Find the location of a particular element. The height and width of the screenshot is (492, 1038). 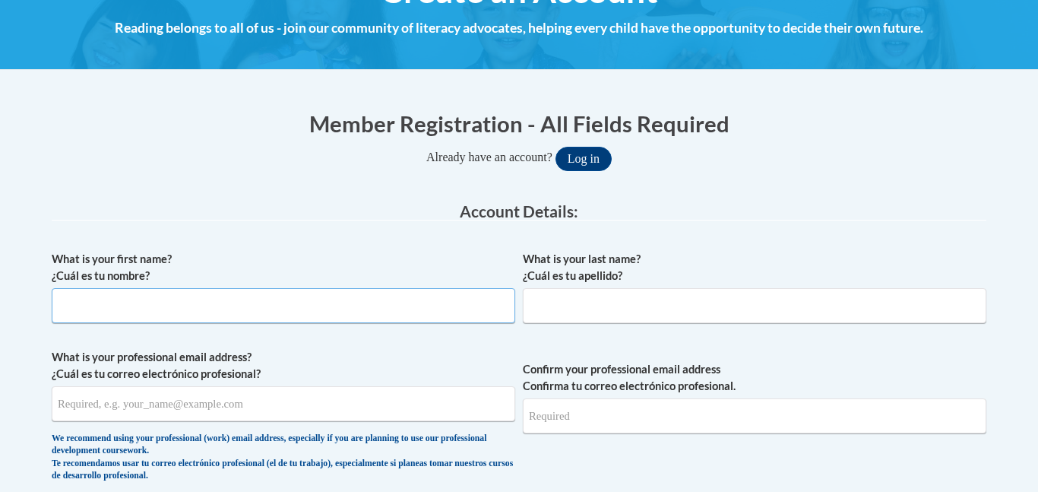

div: We recommend using your professional (work) email address, especially if you are planning to use ... is located at coordinates (283, 457).